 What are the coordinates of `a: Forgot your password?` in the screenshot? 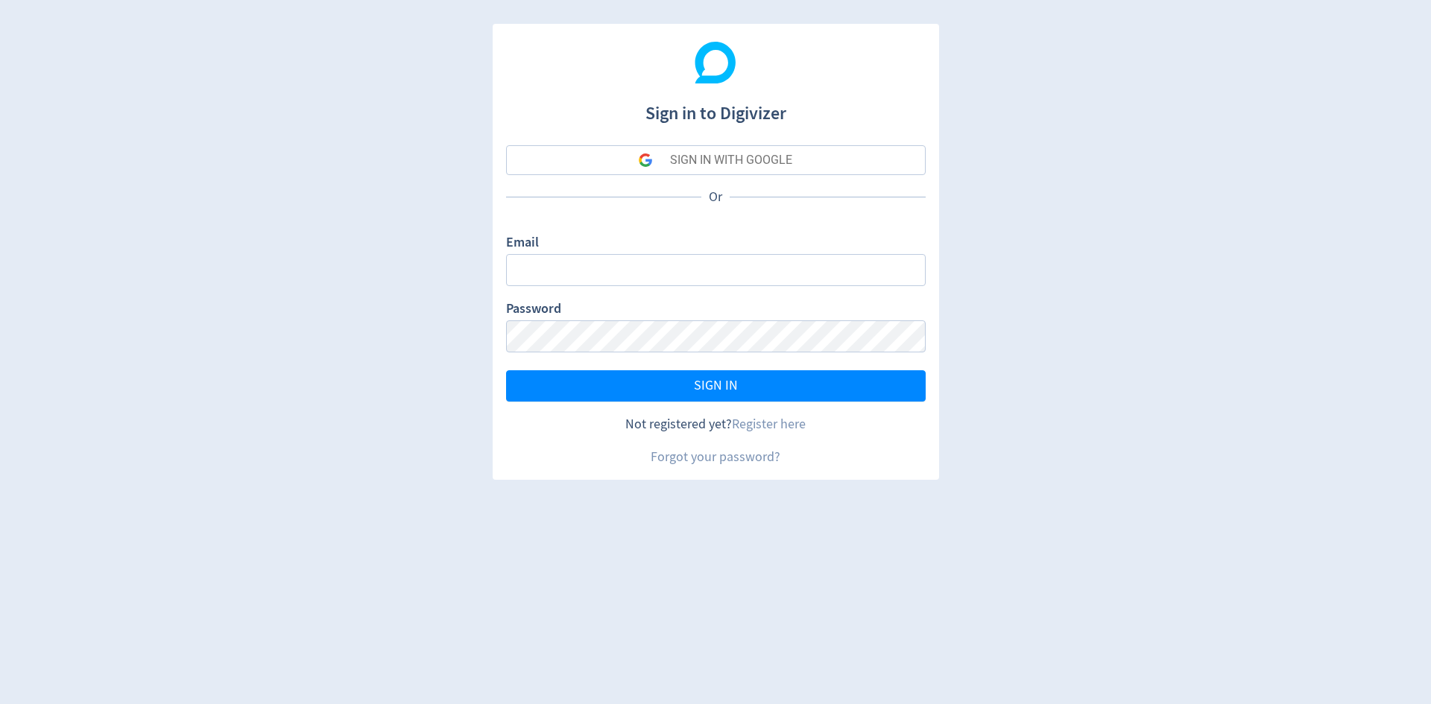 It's located at (716, 457).